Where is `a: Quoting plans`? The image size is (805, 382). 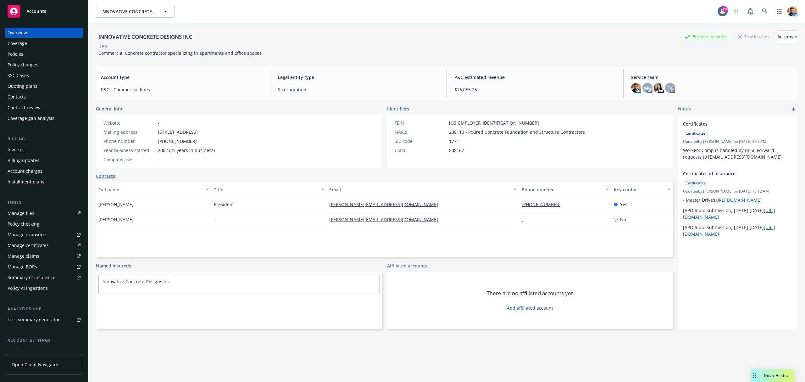 a: Quoting plans is located at coordinates (44, 86).